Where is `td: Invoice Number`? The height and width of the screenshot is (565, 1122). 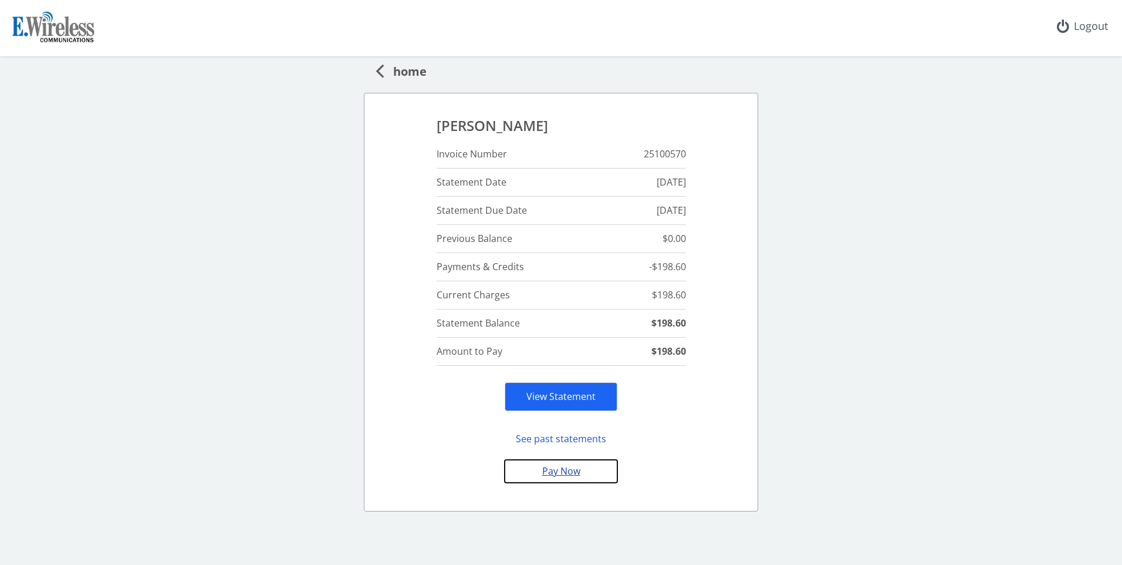
td: Invoice Number is located at coordinates (519, 154).